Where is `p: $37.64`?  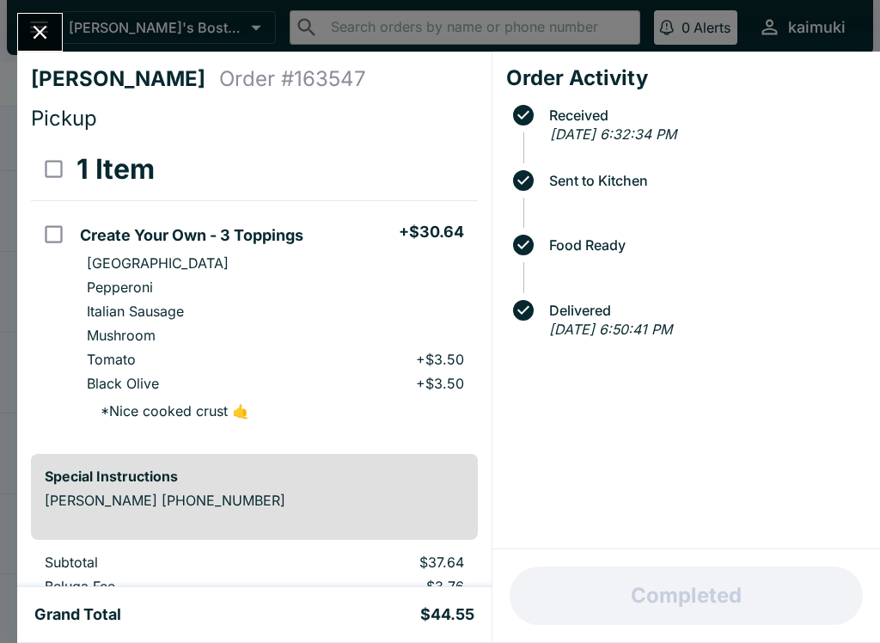 p: $37.64 is located at coordinates (382, 562).